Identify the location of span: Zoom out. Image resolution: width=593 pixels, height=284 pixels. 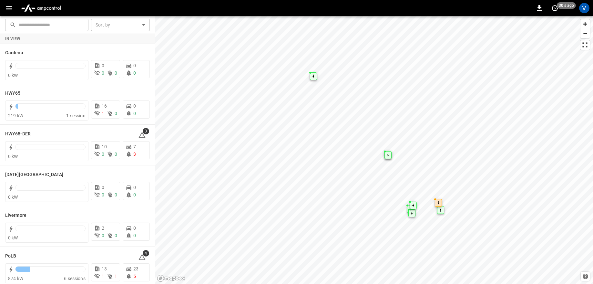
(585, 34).